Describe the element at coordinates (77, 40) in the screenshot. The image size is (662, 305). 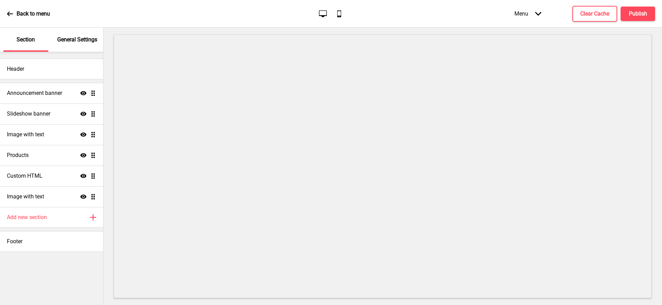
I see `p: General Settings` at that location.